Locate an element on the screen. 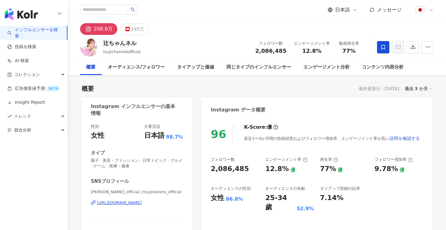 This screenshot has width=446, height=230. div: 7.14% is located at coordinates (332, 197).